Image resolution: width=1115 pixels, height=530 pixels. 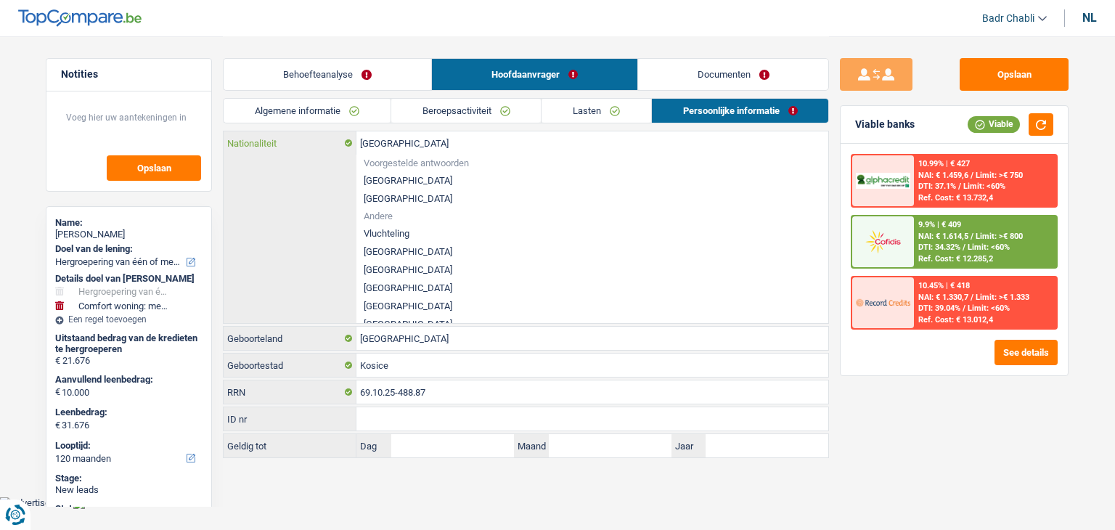 What do you see at coordinates (128, 74) in the screenshot?
I see `h5: Notities` at bounding box center [128, 74].